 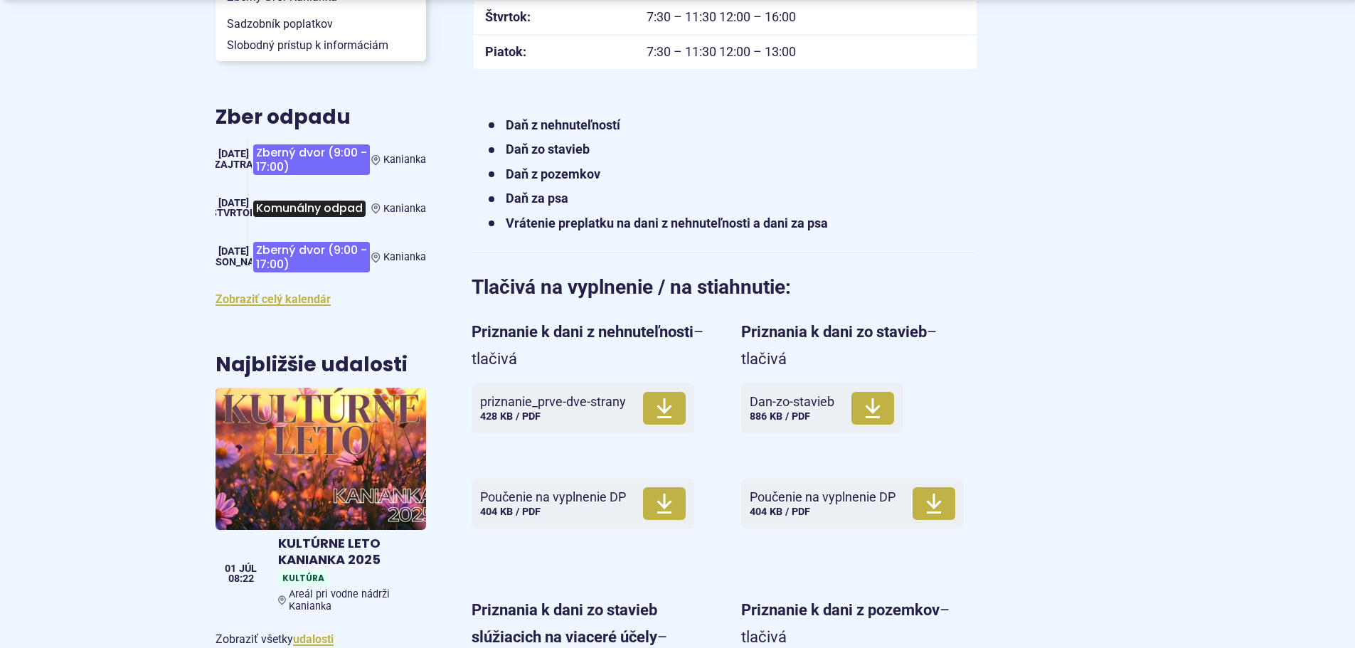 What do you see at coordinates (548, 149) in the screenshot?
I see `strong: Daň zo stavieb` at bounding box center [548, 149].